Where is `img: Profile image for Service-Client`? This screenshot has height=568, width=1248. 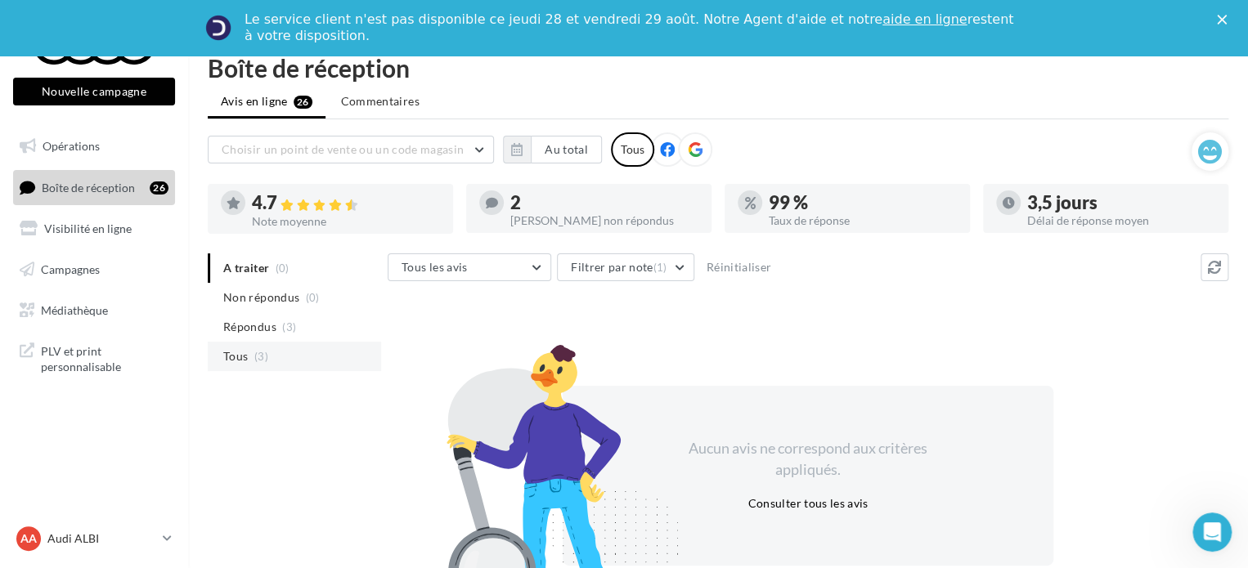 img: Profile image for Service-Client is located at coordinates (218, 28).